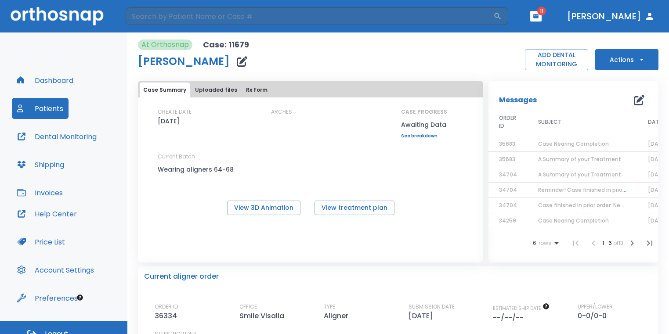 The height and width of the screenshot is (334, 669). What do you see at coordinates (226, 45) in the screenshot?
I see `p: Case: 11679` at bounding box center [226, 45].